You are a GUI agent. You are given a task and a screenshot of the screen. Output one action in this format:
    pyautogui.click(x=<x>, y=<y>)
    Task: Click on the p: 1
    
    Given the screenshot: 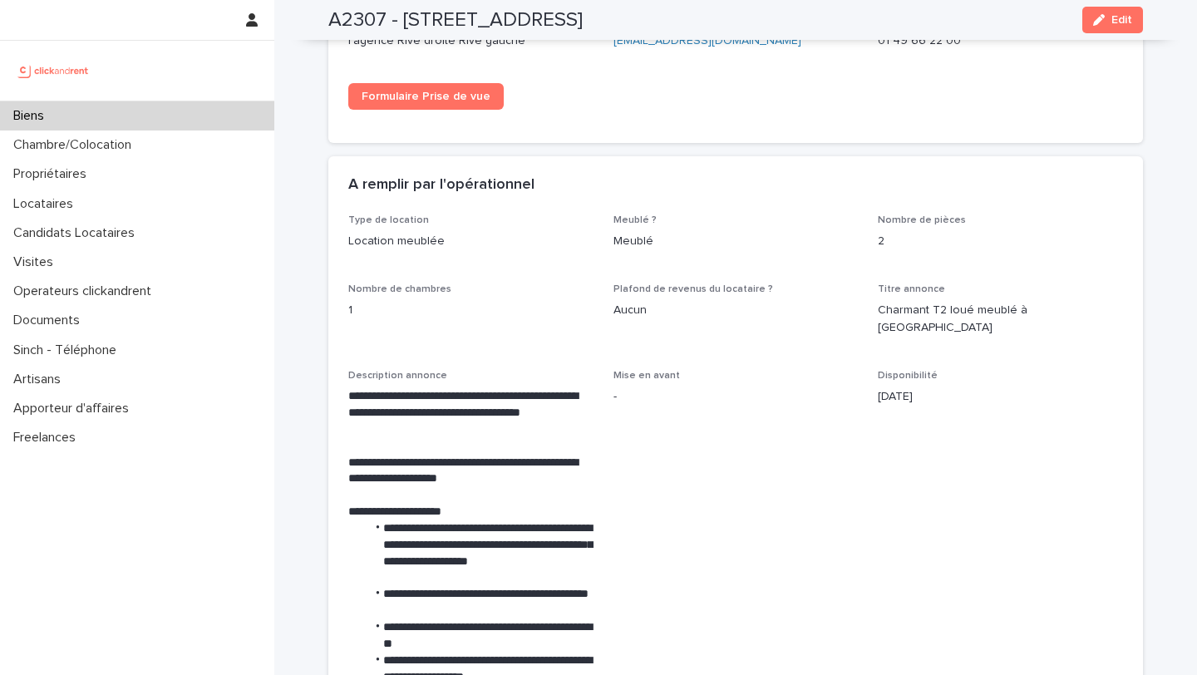 What is the action you would take?
    pyautogui.click(x=471, y=310)
    